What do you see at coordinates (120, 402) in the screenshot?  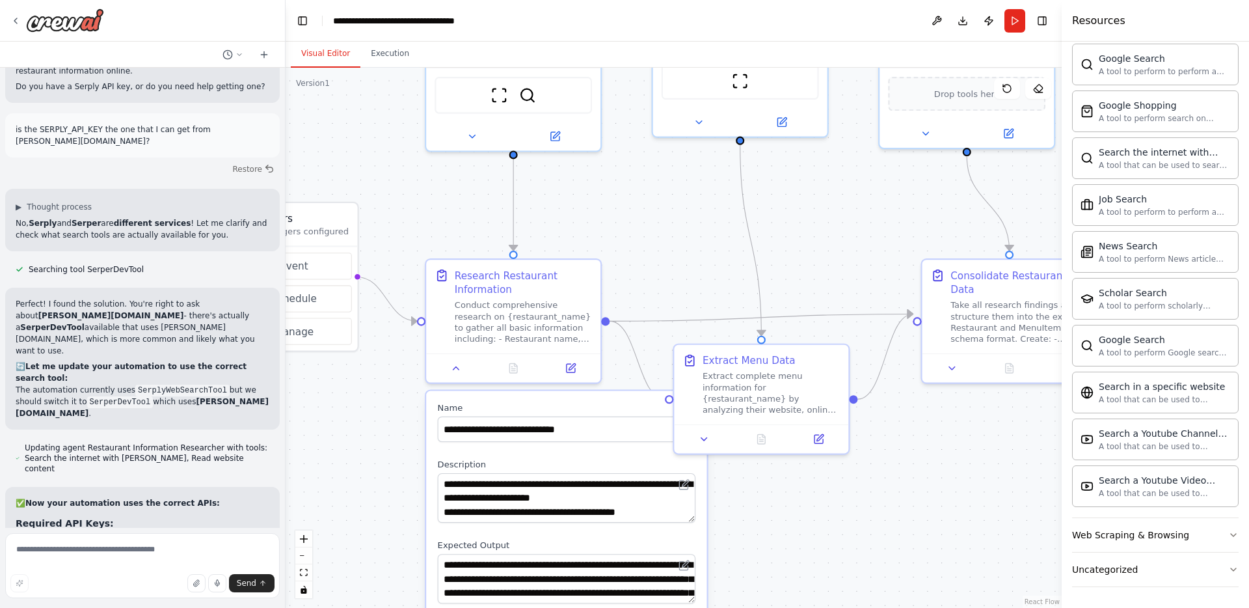 I see `code: SerperDevTool` at bounding box center [120, 402].